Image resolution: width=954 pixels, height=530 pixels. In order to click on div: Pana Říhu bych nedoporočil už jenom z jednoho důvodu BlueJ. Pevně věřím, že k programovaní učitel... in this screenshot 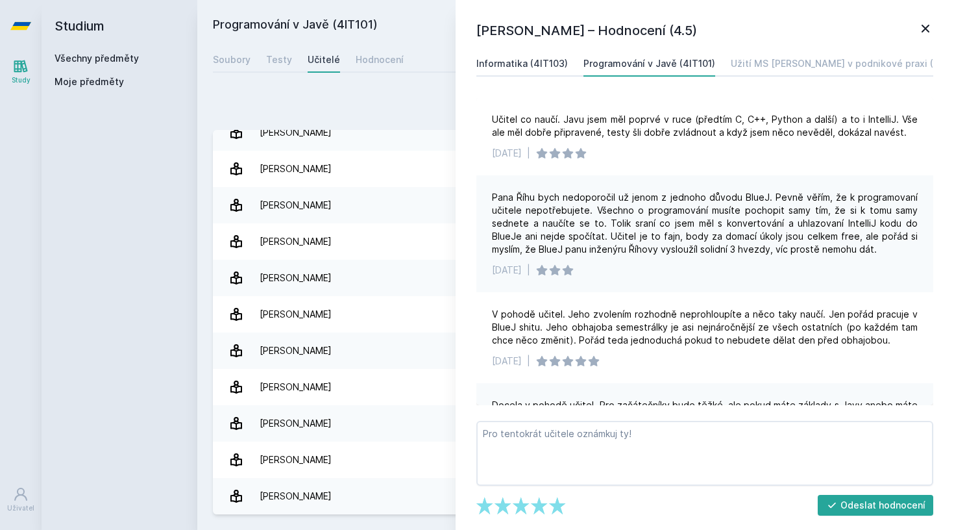, I will do `click(705, 223)`.